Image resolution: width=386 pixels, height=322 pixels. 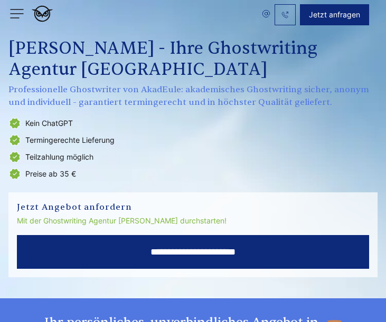 What do you see at coordinates (42, 14) in the screenshot?
I see `img: logo` at bounding box center [42, 14].